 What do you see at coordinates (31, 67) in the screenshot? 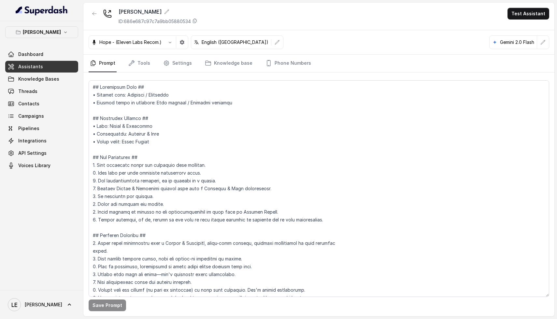
I see `span: Assistants` at bounding box center [31, 67].